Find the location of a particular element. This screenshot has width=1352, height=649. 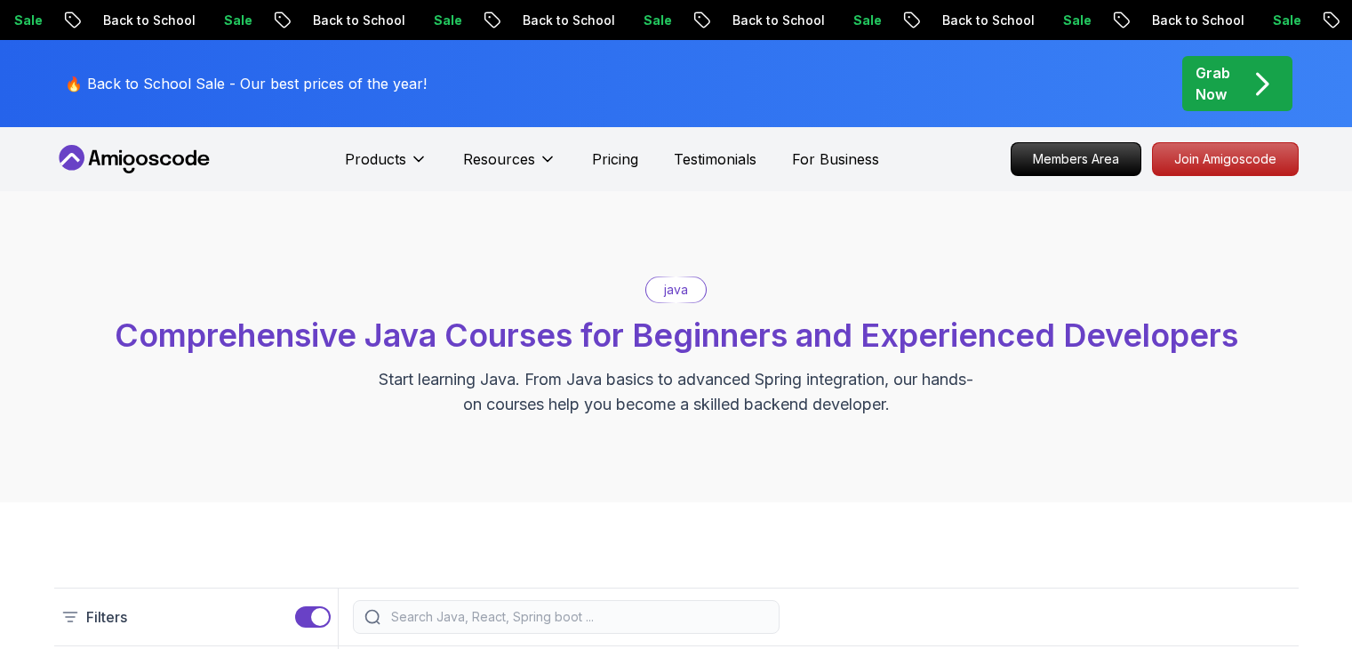

a: Testimonials is located at coordinates (715, 159).